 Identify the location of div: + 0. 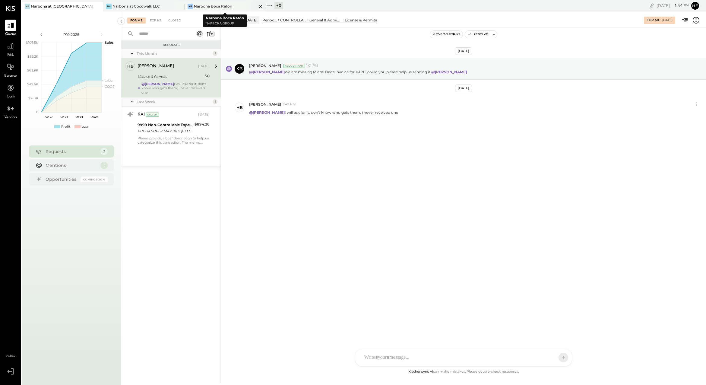
(279, 5).